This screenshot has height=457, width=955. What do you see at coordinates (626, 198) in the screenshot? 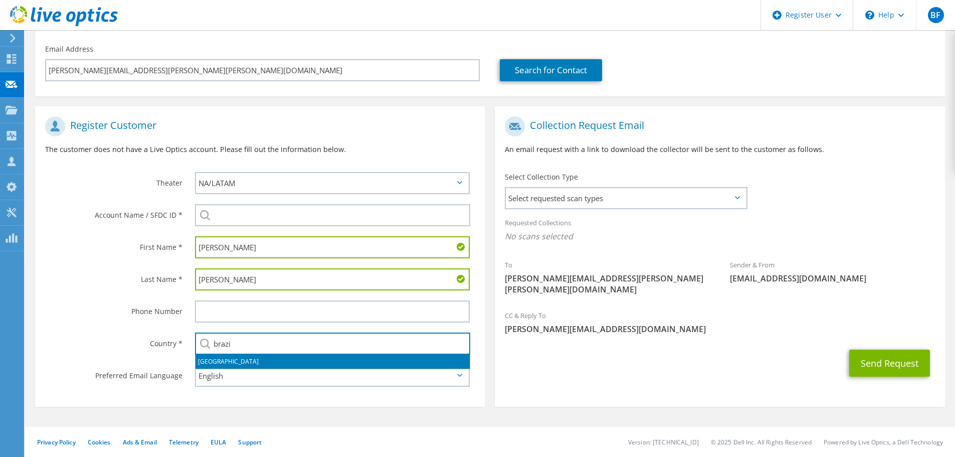
I see `span: Select requested scan types` at bounding box center [626, 198].